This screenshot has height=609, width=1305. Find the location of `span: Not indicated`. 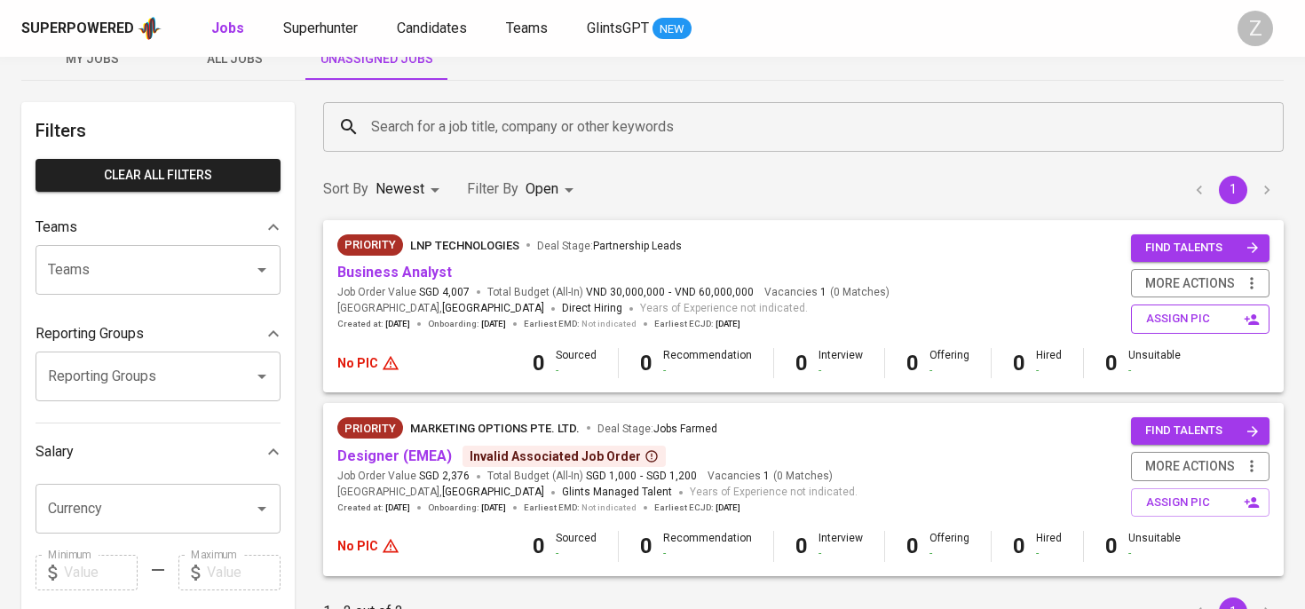

span: Not indicated is located at coordinates (609, 324).